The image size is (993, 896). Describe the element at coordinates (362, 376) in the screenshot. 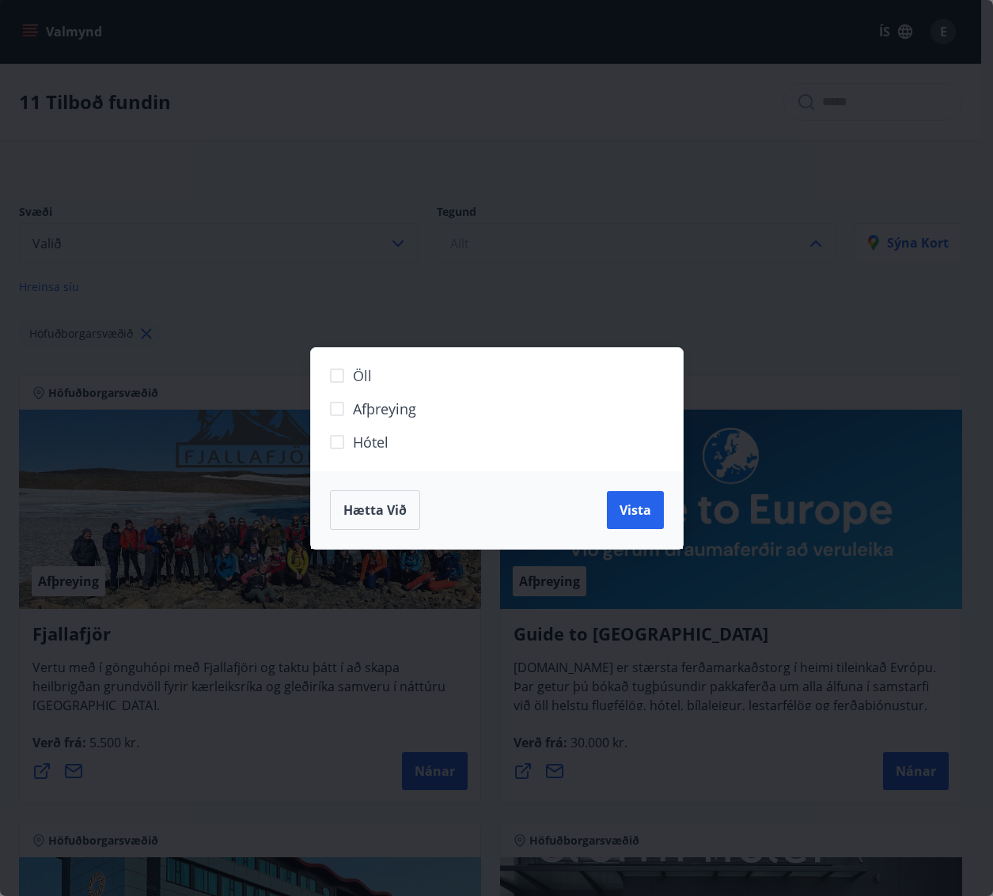

I see `span: Öll` at that location.